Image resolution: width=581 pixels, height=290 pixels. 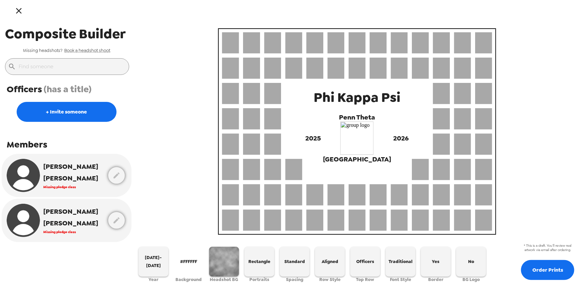 What do you see at coordinates (313, 138) in the screenshot?
I see `span: 2025` at bounding box center [313, 138].